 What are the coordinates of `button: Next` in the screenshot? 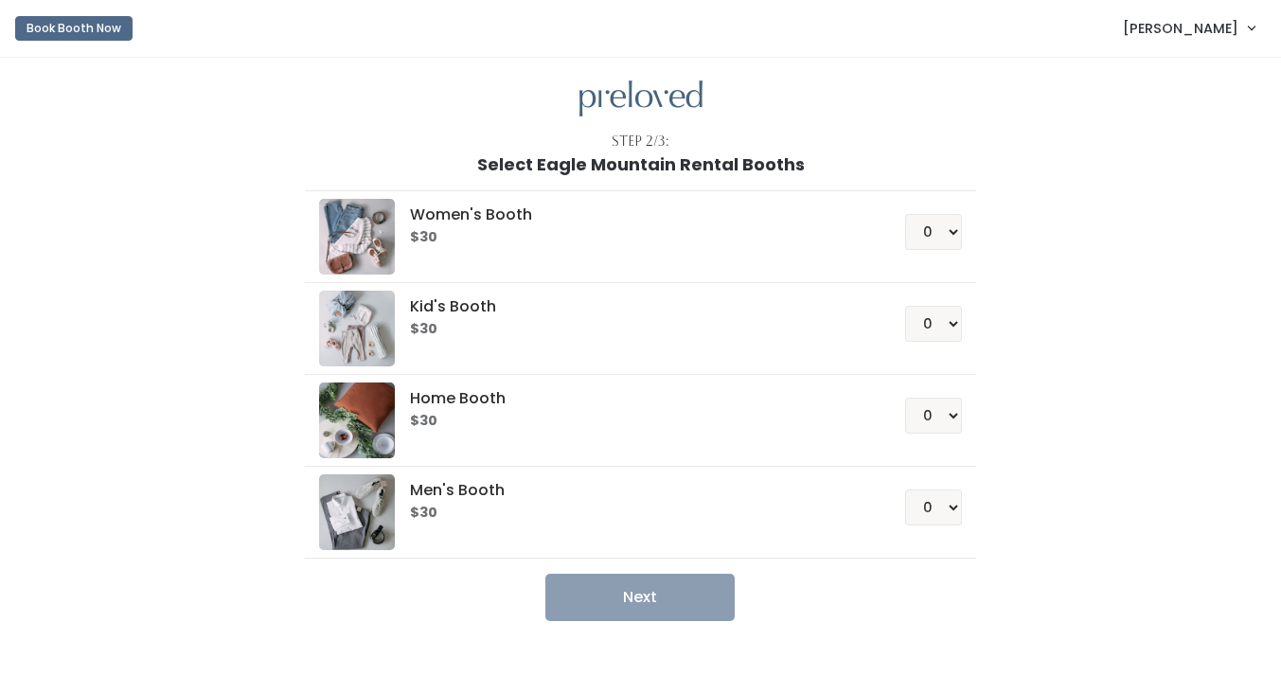 It's located at (640, 597).